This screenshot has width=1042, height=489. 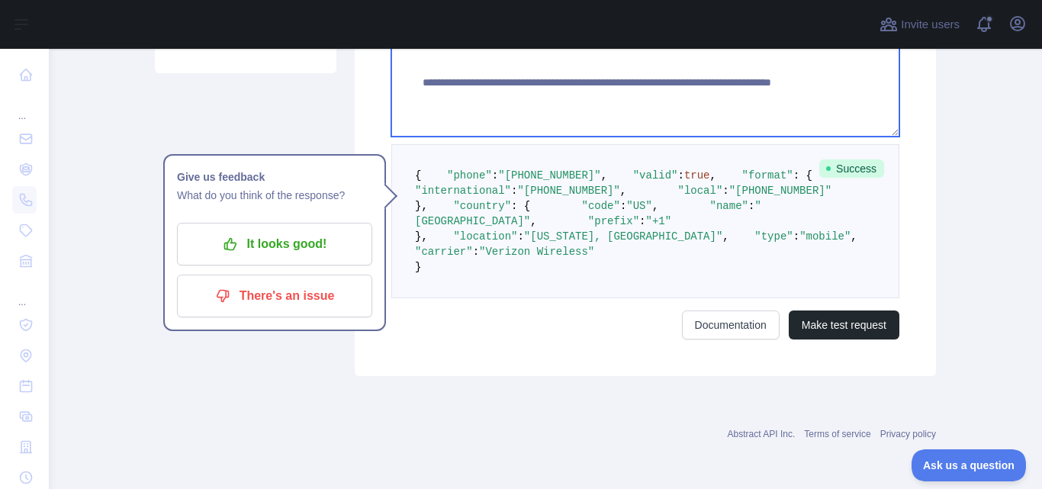 What do you see at coordinates (639, 206) in the screenshot?
I see `span: "US"` at bounding box center [639, 206].